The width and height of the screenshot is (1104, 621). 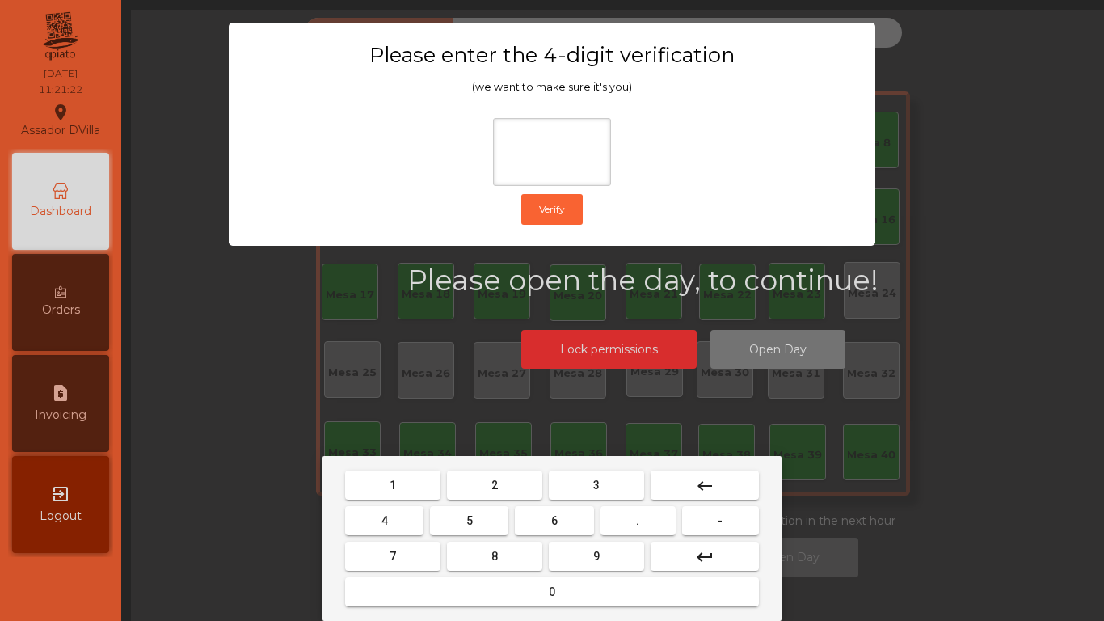 What do you see at coordinates (597, 485) in the screenshot?
I see `span: 3` at bounding box center [597, 485].